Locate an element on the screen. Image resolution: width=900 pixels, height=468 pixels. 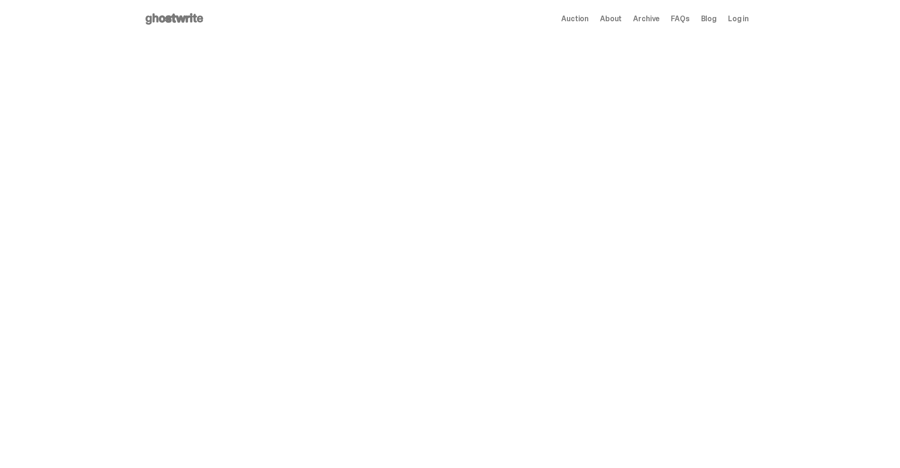
a: Auction is located at coordinates (575, 19).